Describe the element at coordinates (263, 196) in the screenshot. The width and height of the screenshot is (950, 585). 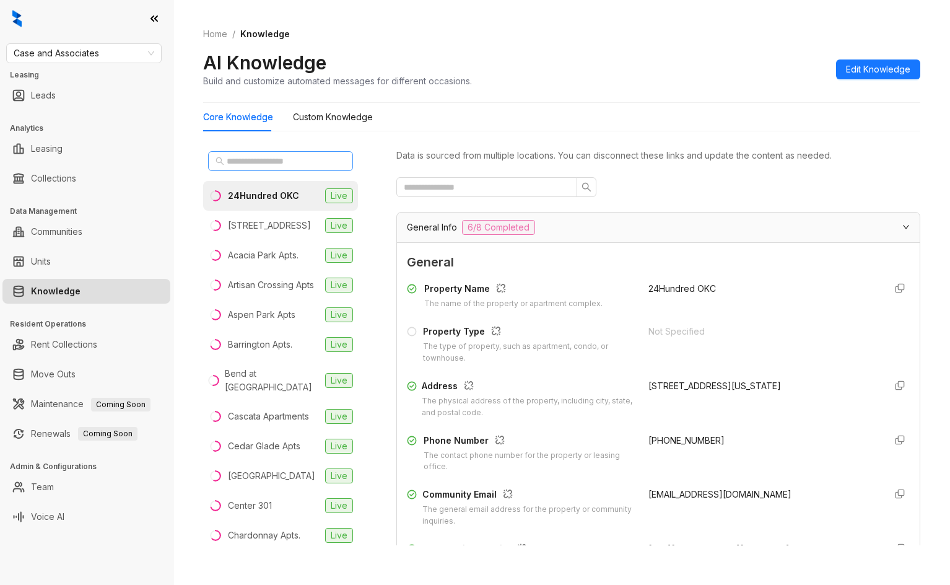
I see `div: 24Hundred OKC` at that location.